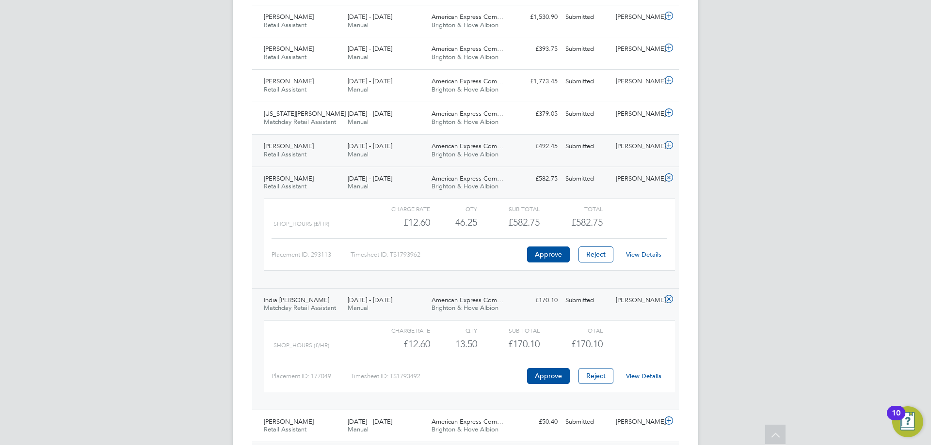 The width and height of the screenshot is (931, 445). Describe the element at coordinates (907, 422) in the screenshot. I see `button: Open Resource Center, 10 new notifications` at that location.